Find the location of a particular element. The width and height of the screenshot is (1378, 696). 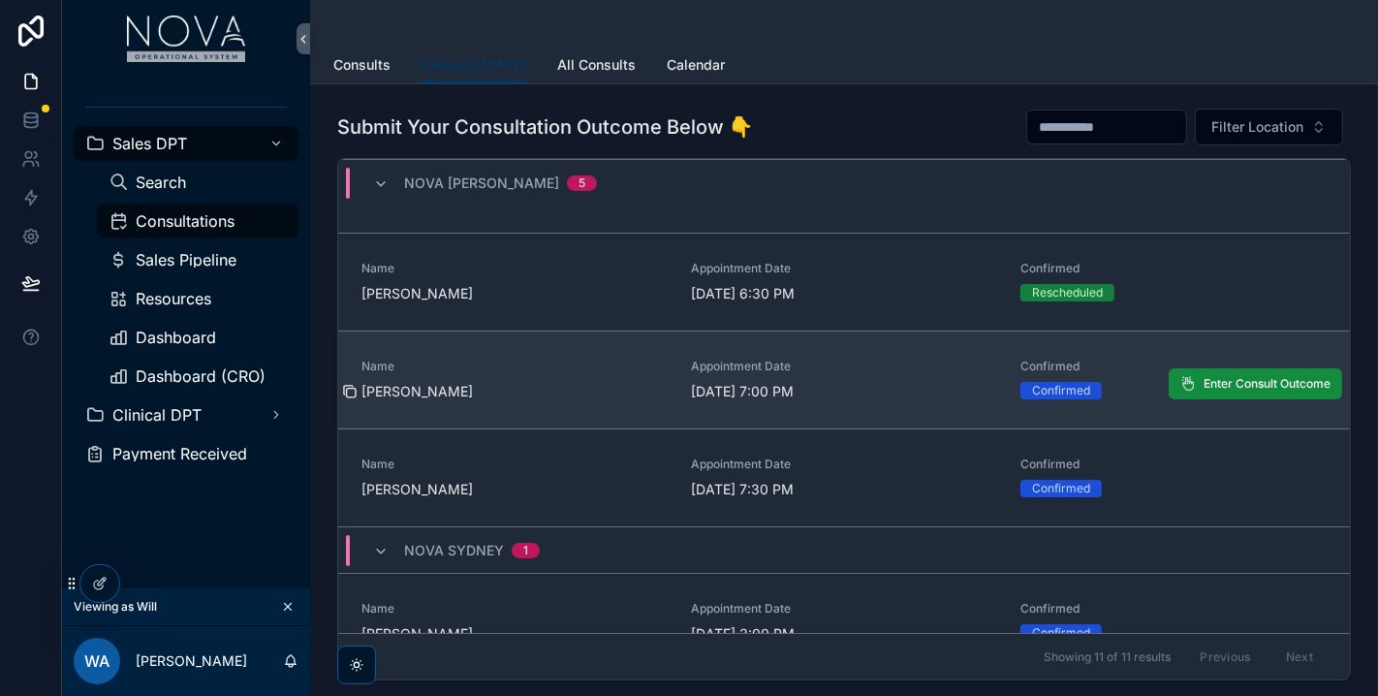

a: Resources is located at coordinates (198, 298).